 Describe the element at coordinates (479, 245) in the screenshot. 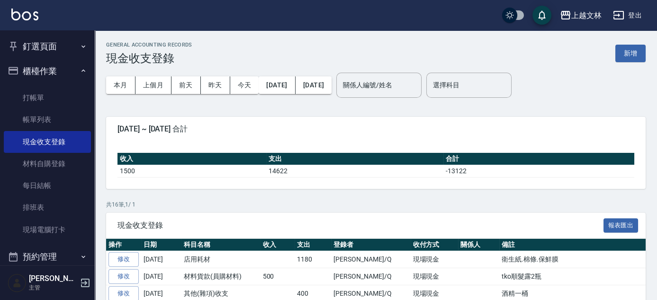

I see `th: 關係人` at that location.